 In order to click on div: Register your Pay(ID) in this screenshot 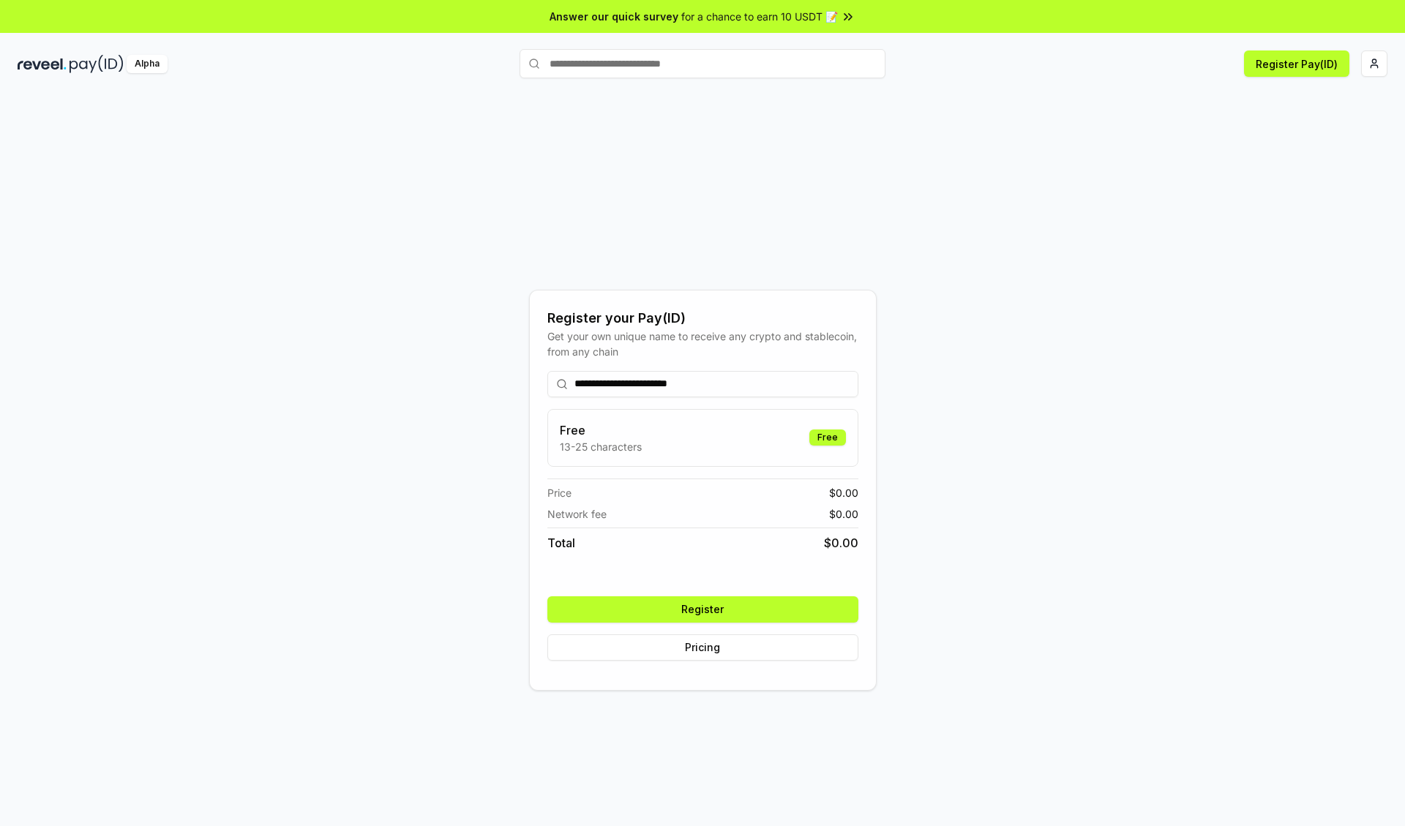, I will do `click(703, 318)`.